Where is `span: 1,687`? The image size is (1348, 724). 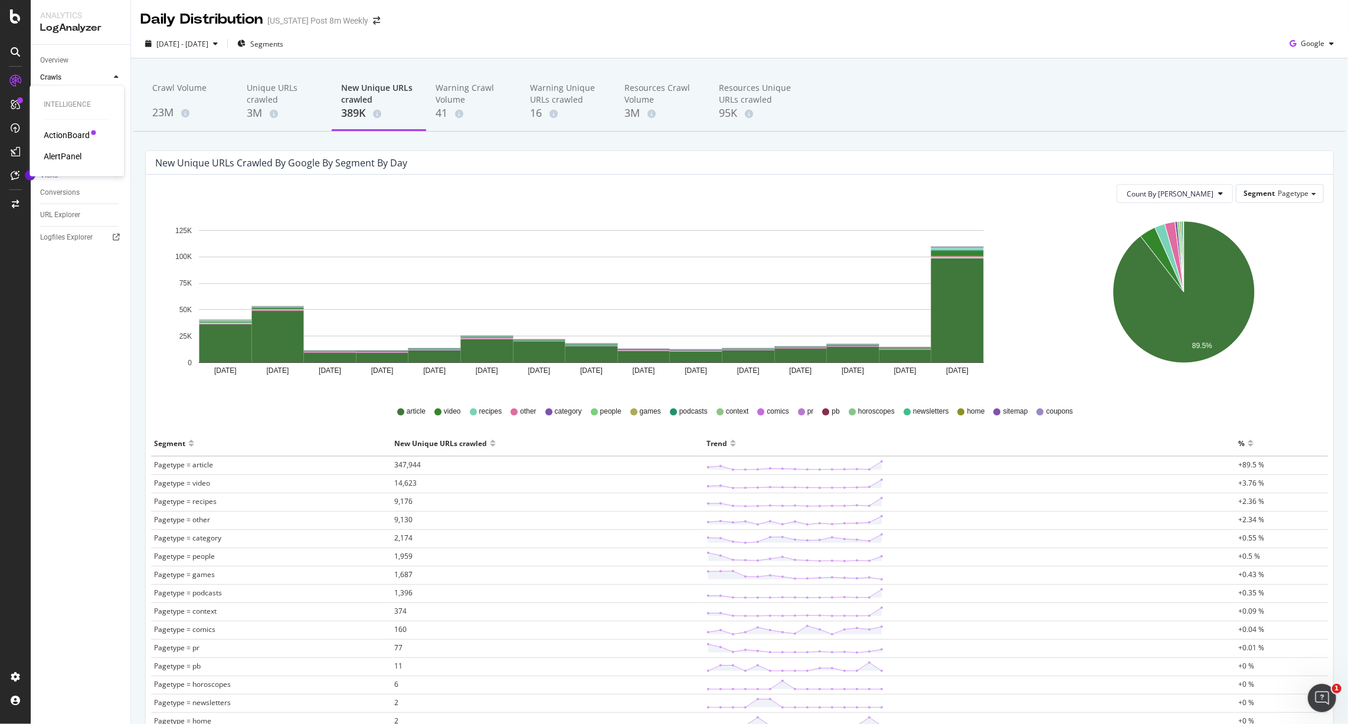
span: 1,687 is located at coordinates (403, 574).